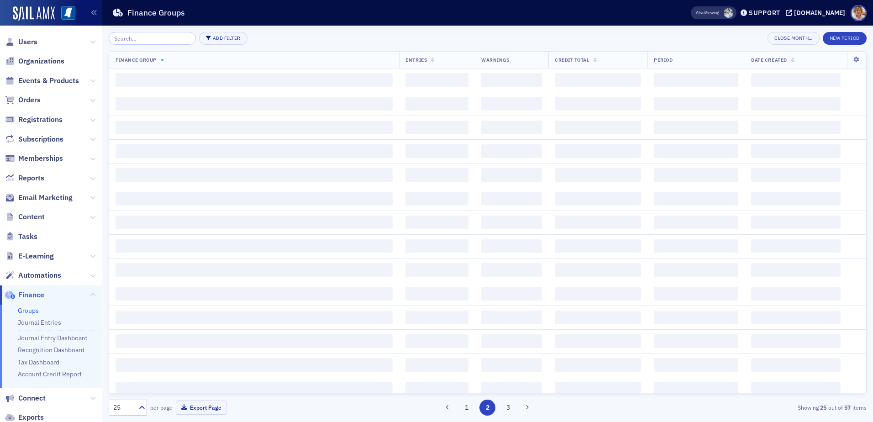  I want to click on a: Tasks, so click(21, 236).